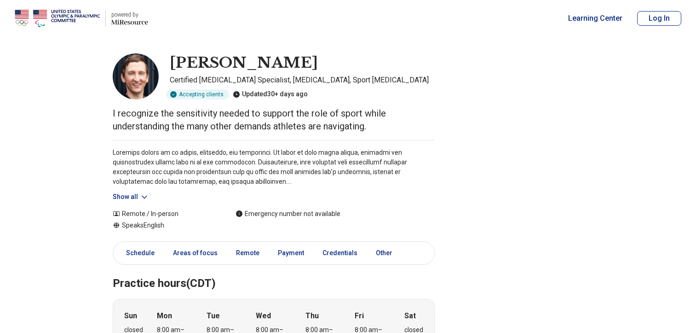  I want to click on button: Log In, so click(659, 18).